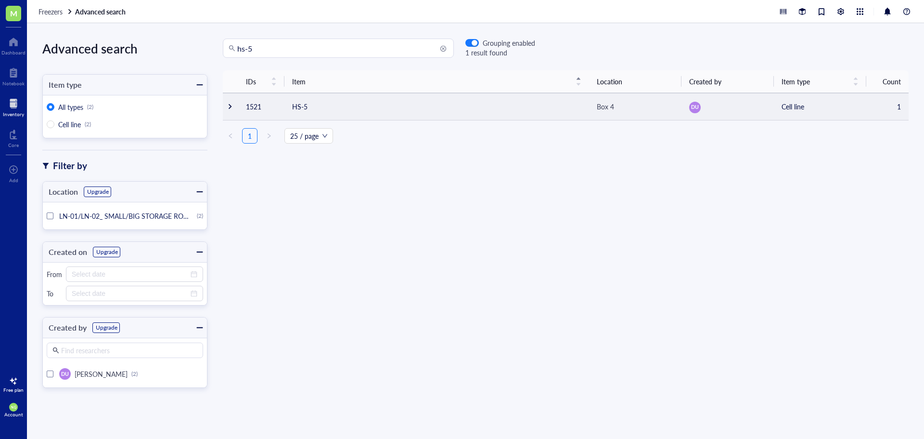 This screenshot has height=439, width=924. Describe the element at coordinates (309, 136) in the screenshot. I see `div: Page Size` at that location.